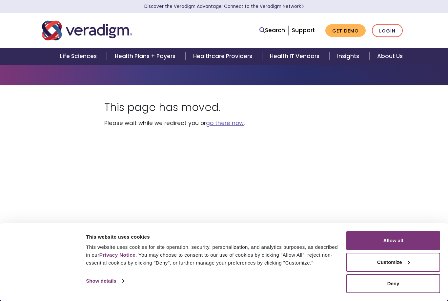 Image resolution: width=448 pixels, height=301 pixels. Describe the element at coordinates (117, 255) in the screenshot. I see `a: Privacy Notice` at that location.